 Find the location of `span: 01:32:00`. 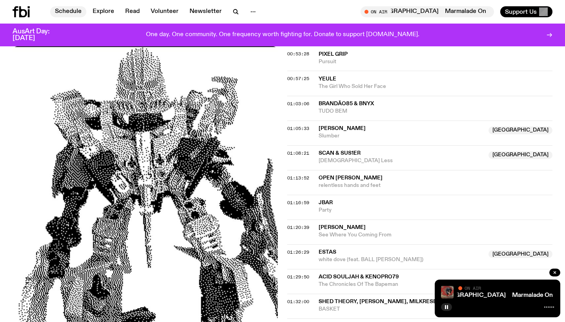

span: 01:32:00 is located at coordinates (298, 301).